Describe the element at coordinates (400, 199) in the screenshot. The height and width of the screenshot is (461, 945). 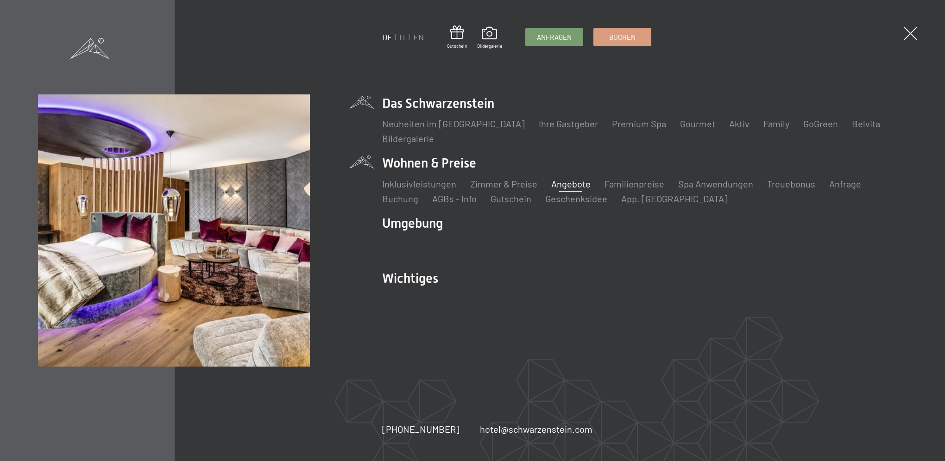
I see `a: Buchung` at that location.